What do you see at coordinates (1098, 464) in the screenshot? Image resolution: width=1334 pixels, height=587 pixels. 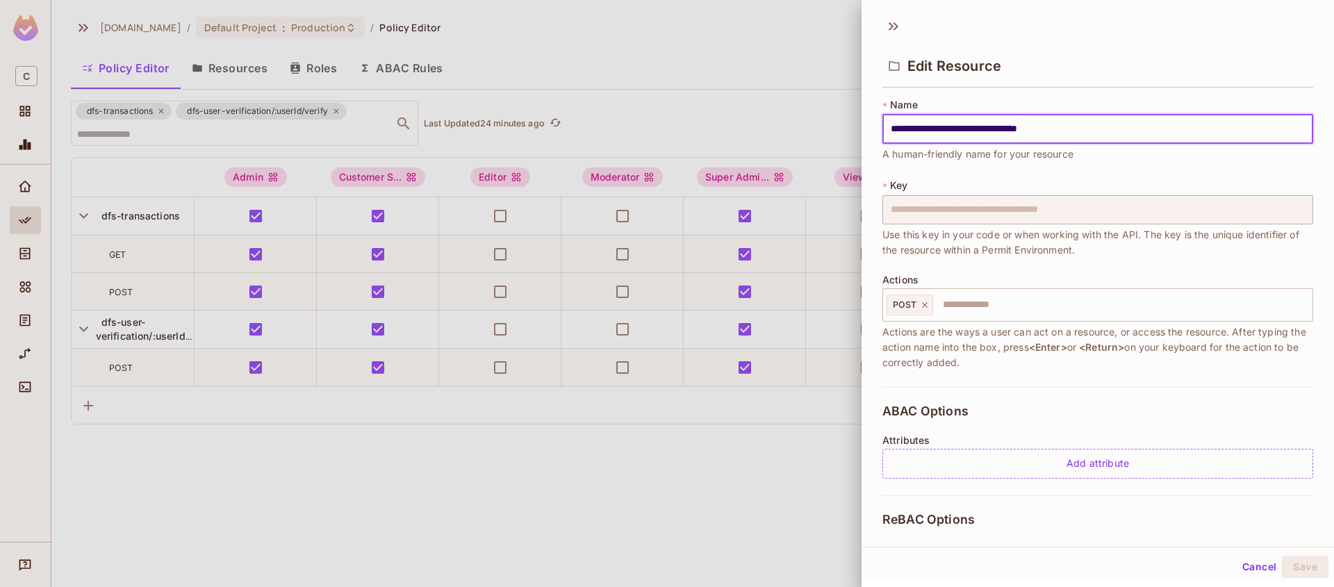 I see `div: Add attribute` at bounding box center [1098, 464].